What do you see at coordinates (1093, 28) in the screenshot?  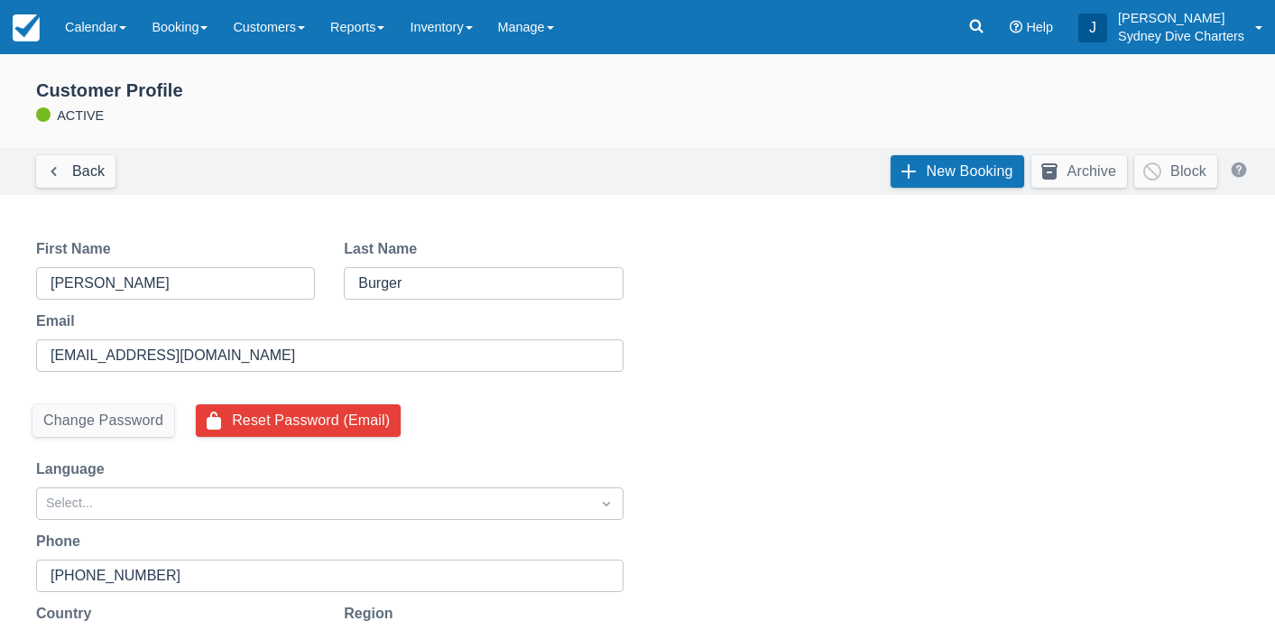 I see `div: J` at bounding box center [1093, 28].